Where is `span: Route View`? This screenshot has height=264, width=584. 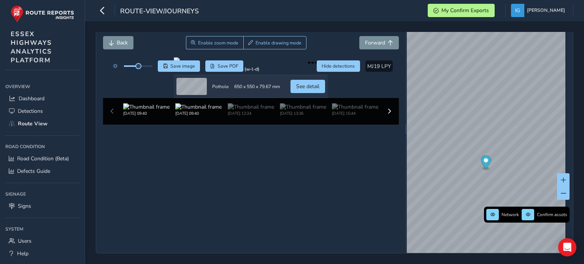 span: Route View is located at coordinates (33, 123).